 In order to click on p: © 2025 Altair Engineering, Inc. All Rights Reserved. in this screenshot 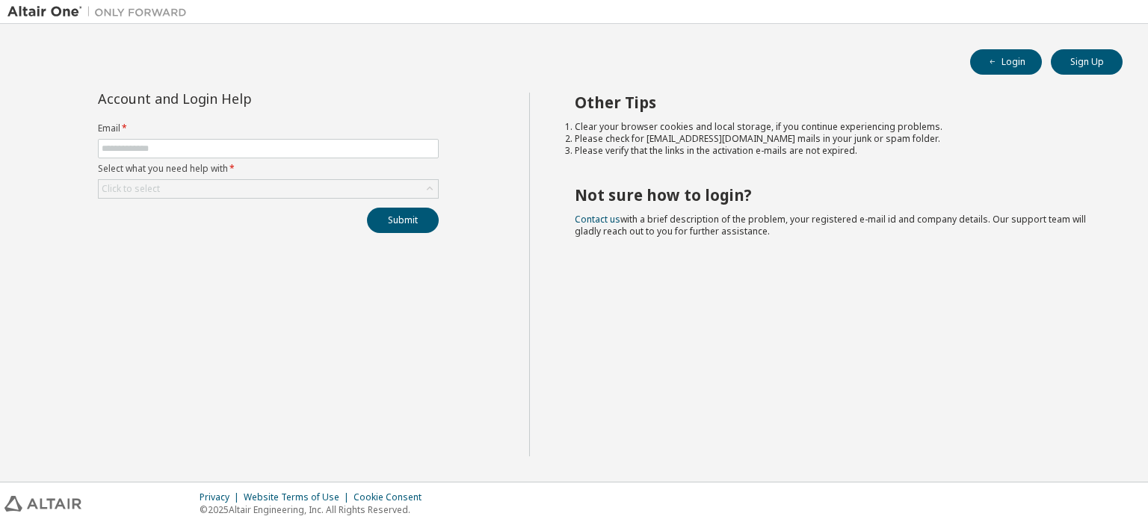, I will do `click(315, 510)`.